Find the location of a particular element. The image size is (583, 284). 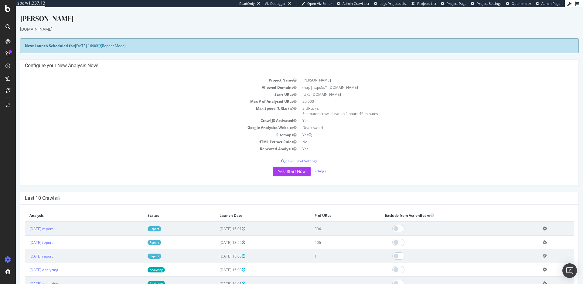

td: Allowed Domains is located at coordinates (146, 80).